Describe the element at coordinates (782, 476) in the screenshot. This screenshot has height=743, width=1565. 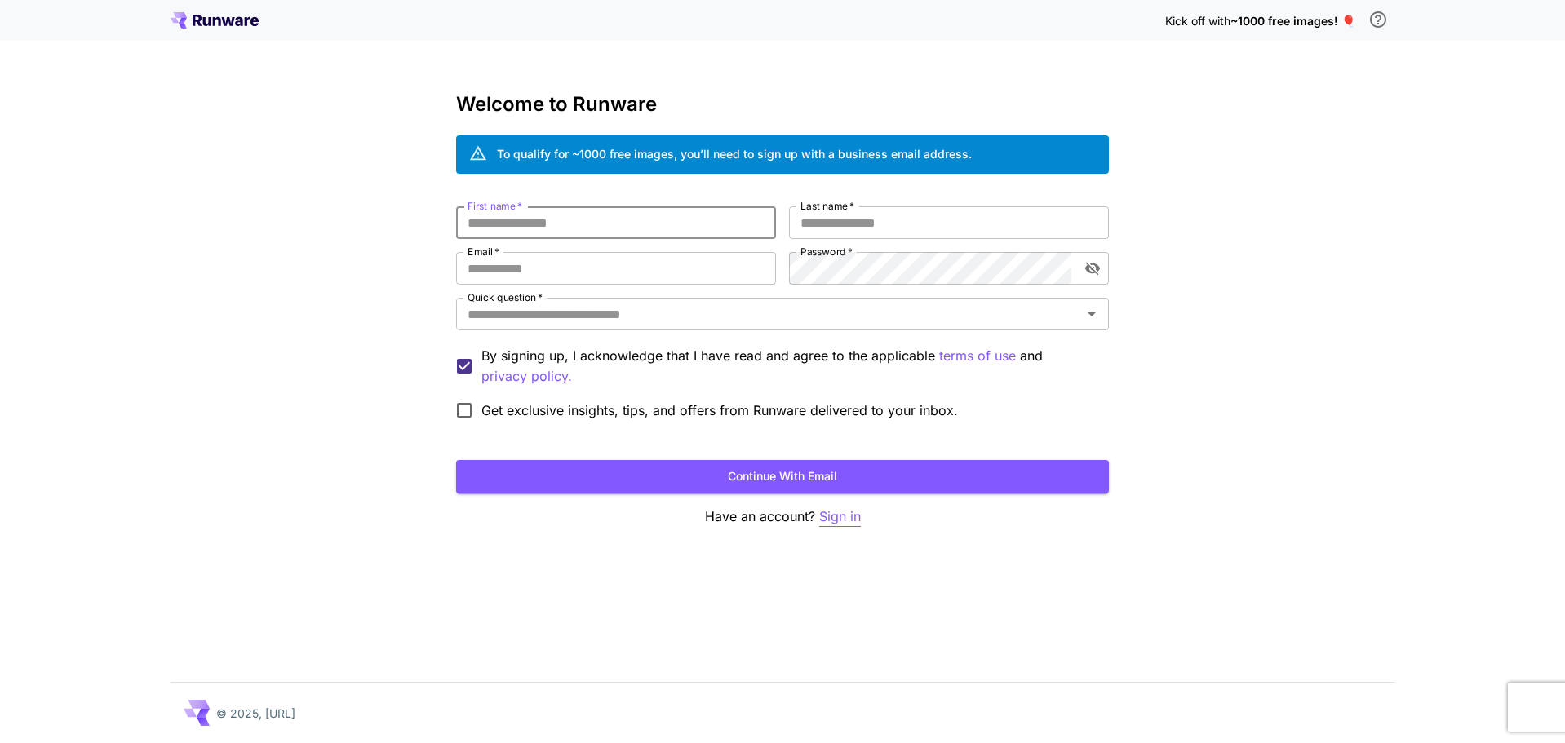
I see `button: Continue with email` at that location.